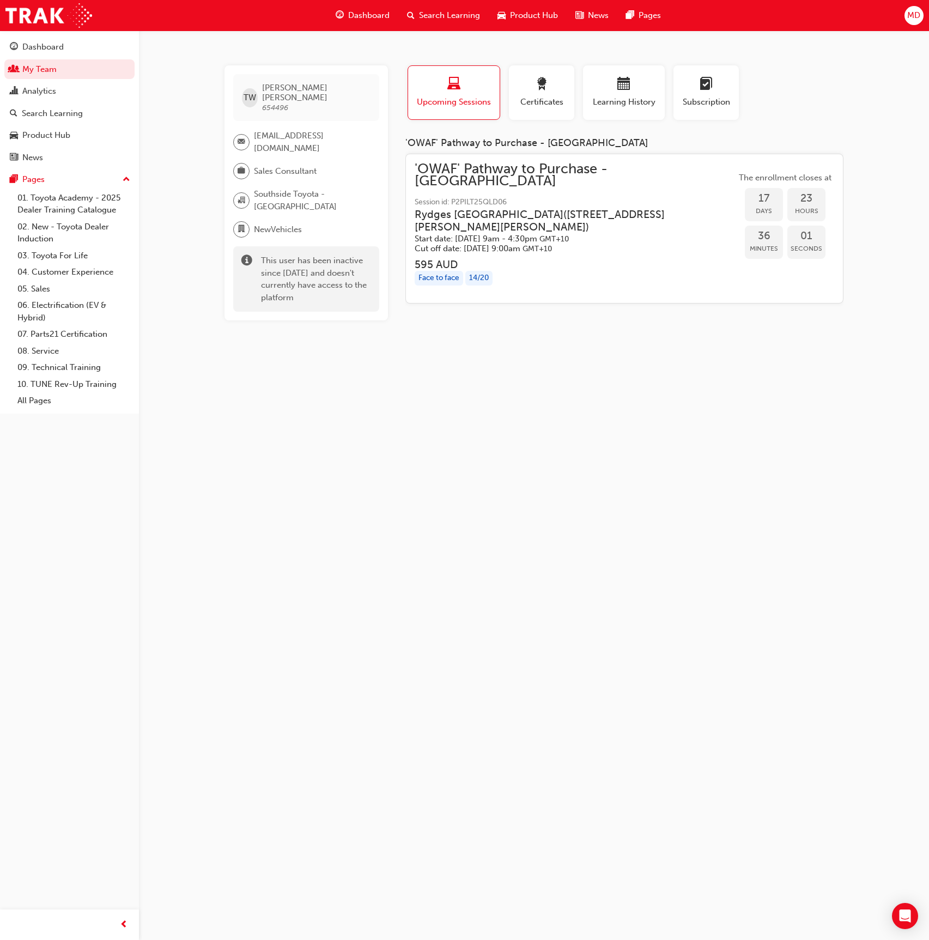 The width and height of the screenshot is (929, 940). What do you see at coordinates (48, 15) in the screenshot?
I see `img: Trak` at bounding box center [48, 15].